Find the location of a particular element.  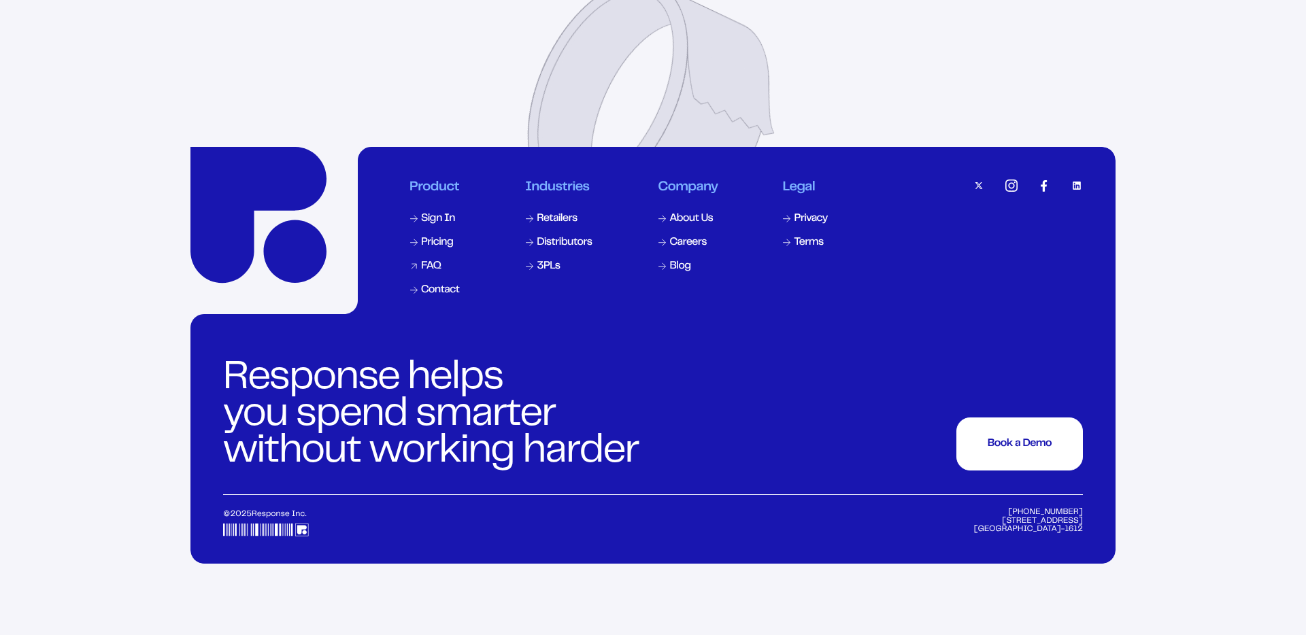

div: 3PLs is located at coordinates (548, 267).